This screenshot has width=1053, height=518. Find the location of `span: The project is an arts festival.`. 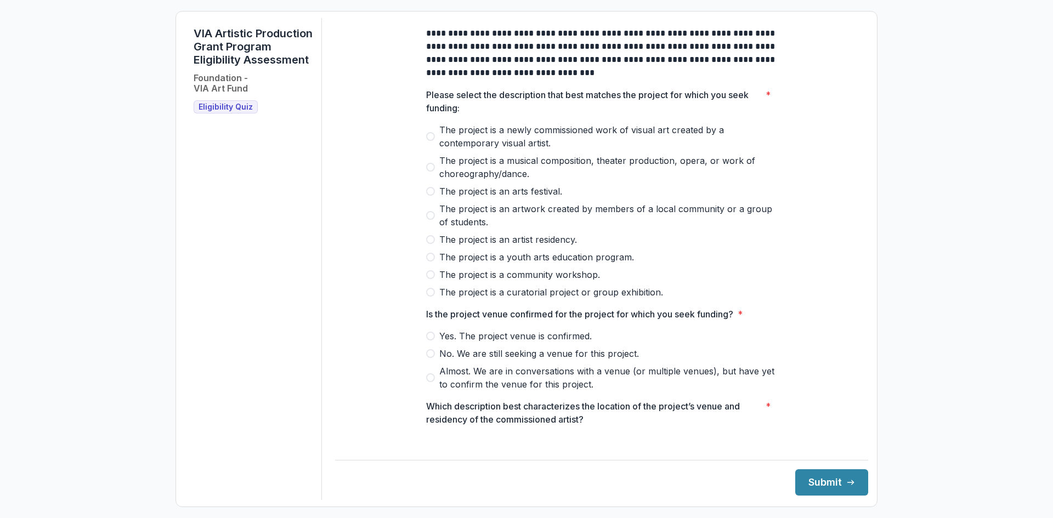

span: The project is an arts festival. is located at coordinates (501, 191).